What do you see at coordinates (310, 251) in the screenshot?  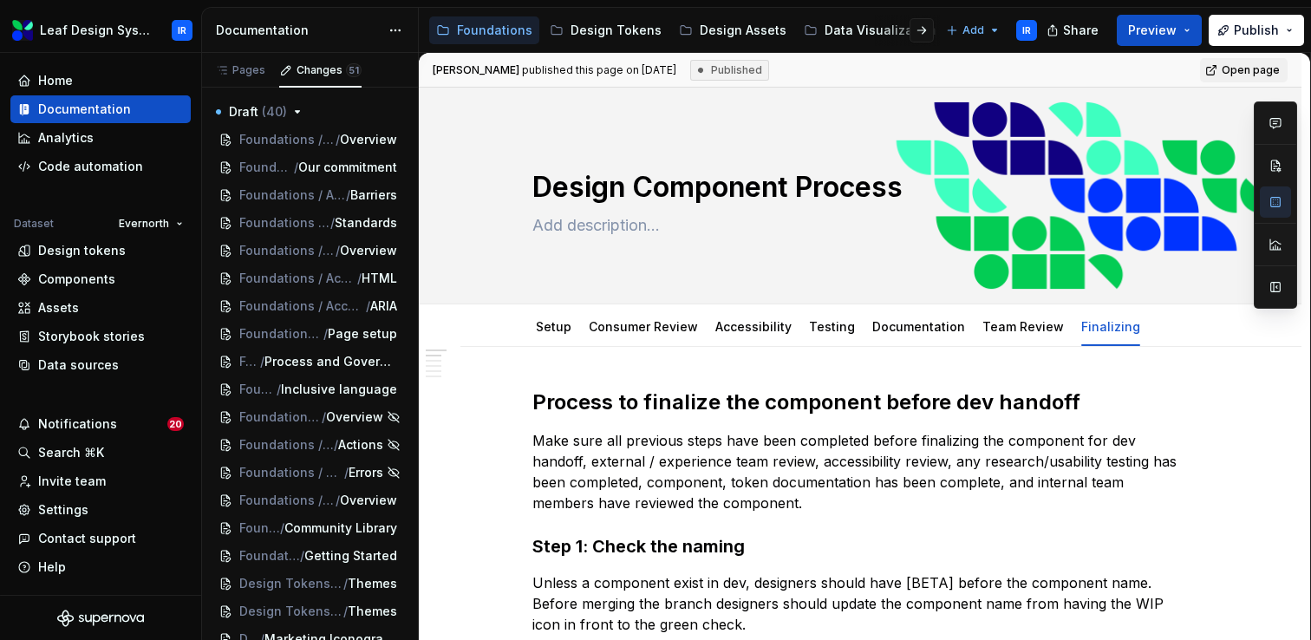 I see `a: Foundations / Accessibility Guidelines / Coding for the web/Overview` at bounding box center [310, 251].